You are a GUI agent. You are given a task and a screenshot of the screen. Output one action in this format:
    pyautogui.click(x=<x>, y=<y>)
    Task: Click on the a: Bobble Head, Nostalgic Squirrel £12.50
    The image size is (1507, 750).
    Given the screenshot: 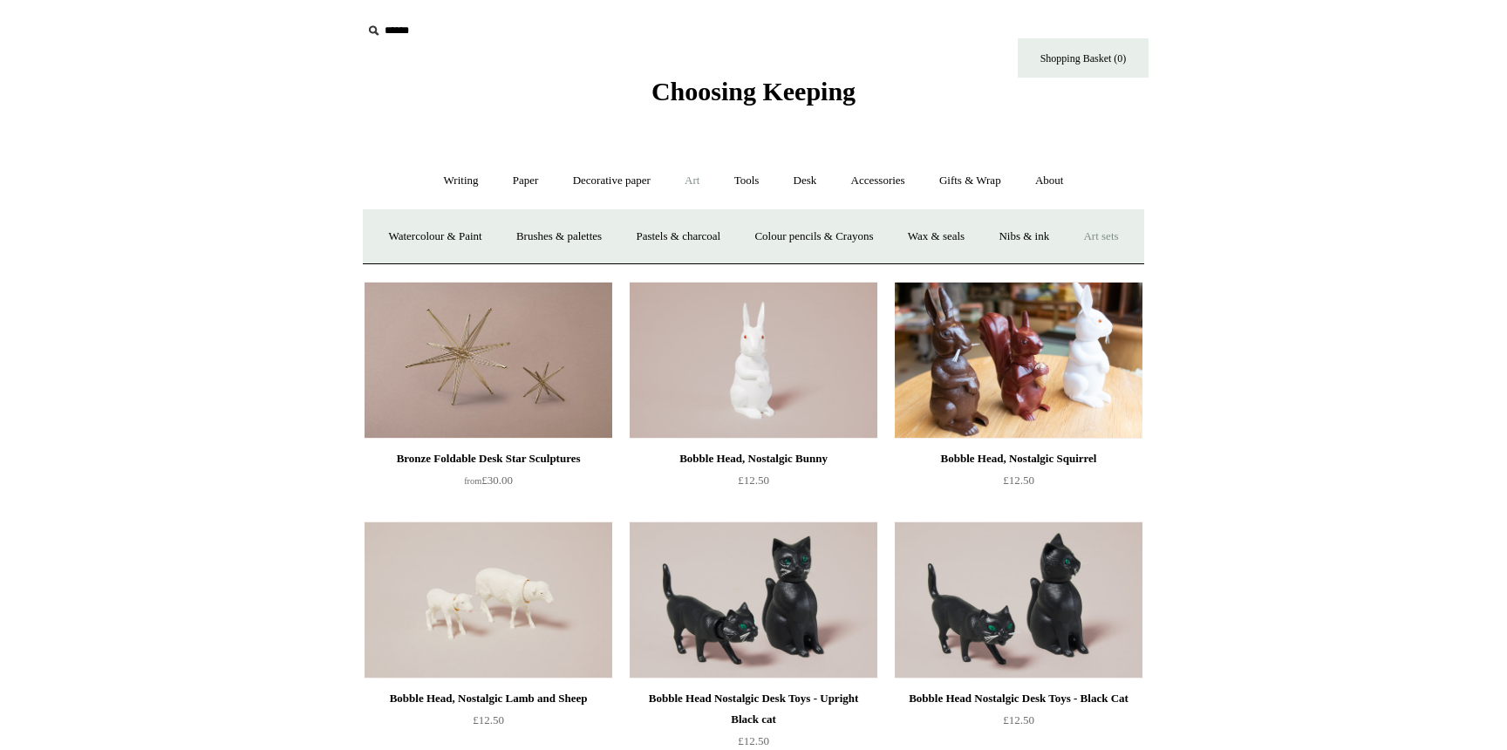 What is the action you would take?
    pyautogui.click(x=1018, y=484)
    